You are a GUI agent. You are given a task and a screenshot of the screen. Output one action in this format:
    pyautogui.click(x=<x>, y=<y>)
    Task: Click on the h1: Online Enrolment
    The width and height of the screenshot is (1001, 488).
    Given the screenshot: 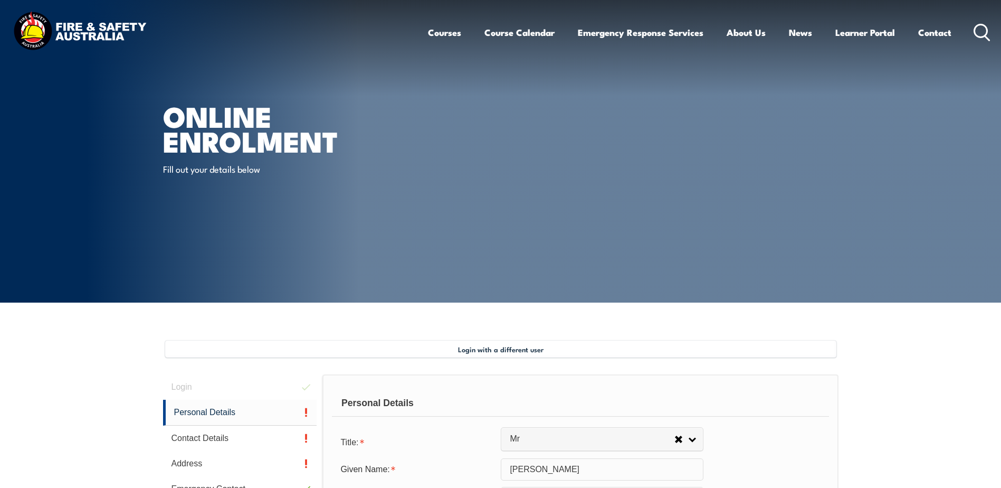 What is the action you would take?
    pyautogui.click(x=293, y=128)
    